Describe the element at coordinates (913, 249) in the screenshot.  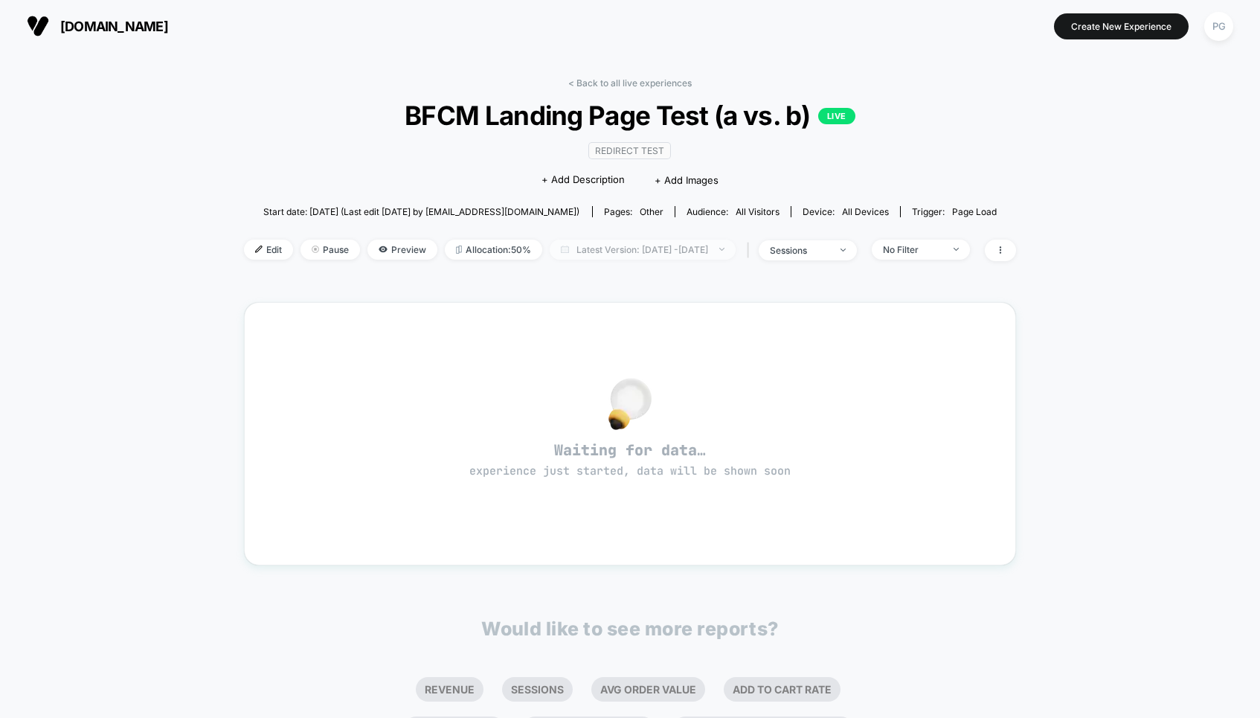
I see `div: No Filter` at that location.